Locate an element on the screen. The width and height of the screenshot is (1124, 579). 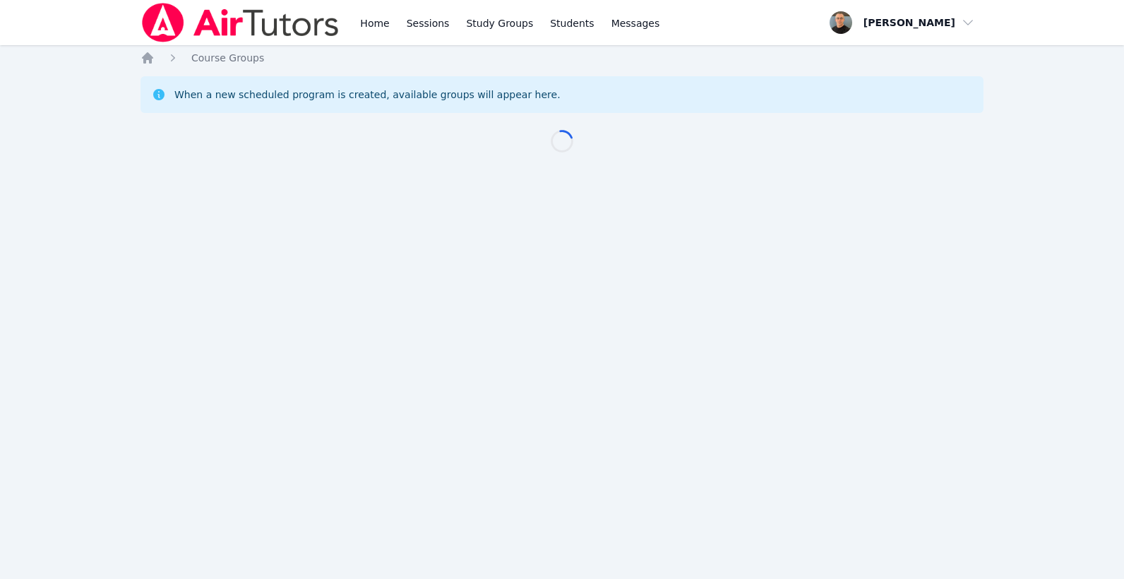
nav: Breadcrumb is located at coordinates (562, 58).